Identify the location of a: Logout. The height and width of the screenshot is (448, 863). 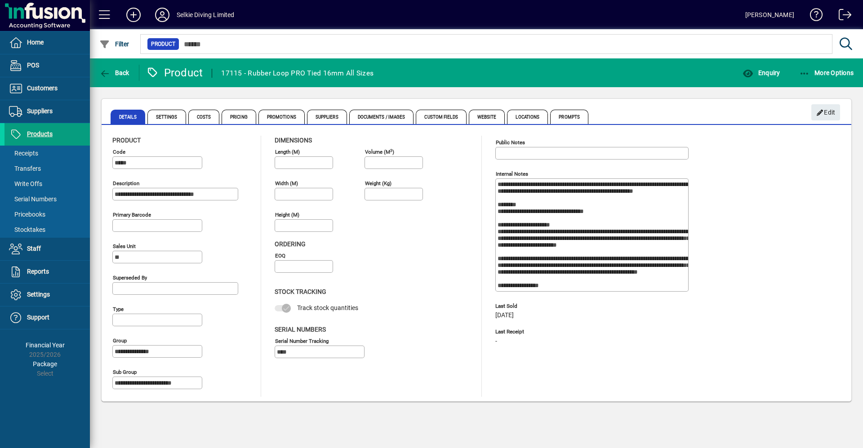
(842, 16).